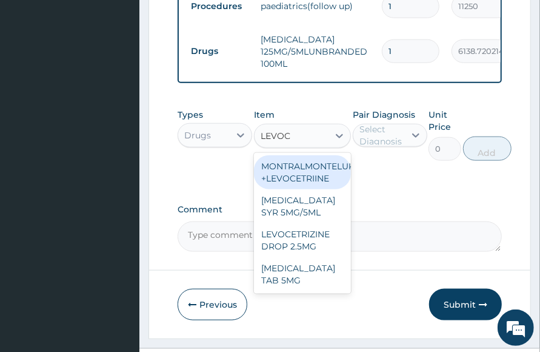 Image resolution: width=540 pixels, height=352 pixels. What do you see at coordinates (190, 115) in the screenshot?
I see `label: Types` at bounding box center [190, 115].